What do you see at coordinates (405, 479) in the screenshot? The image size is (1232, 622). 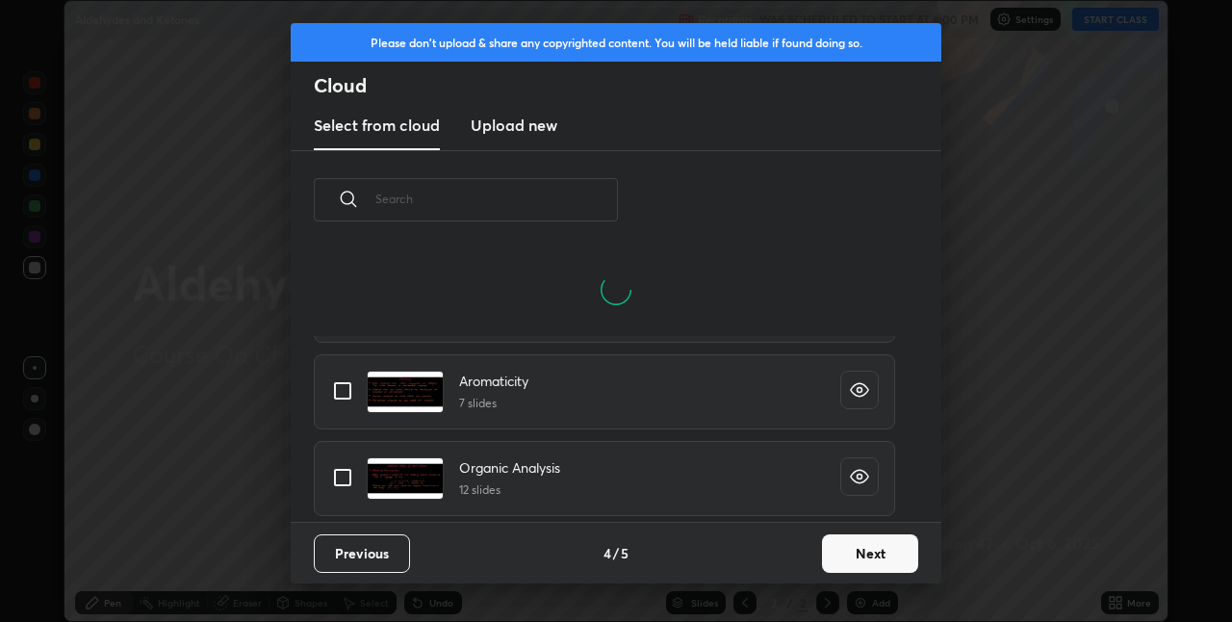 I see `img: 1724478025CXU7GL.pdf` at bounding box center [405, 479].